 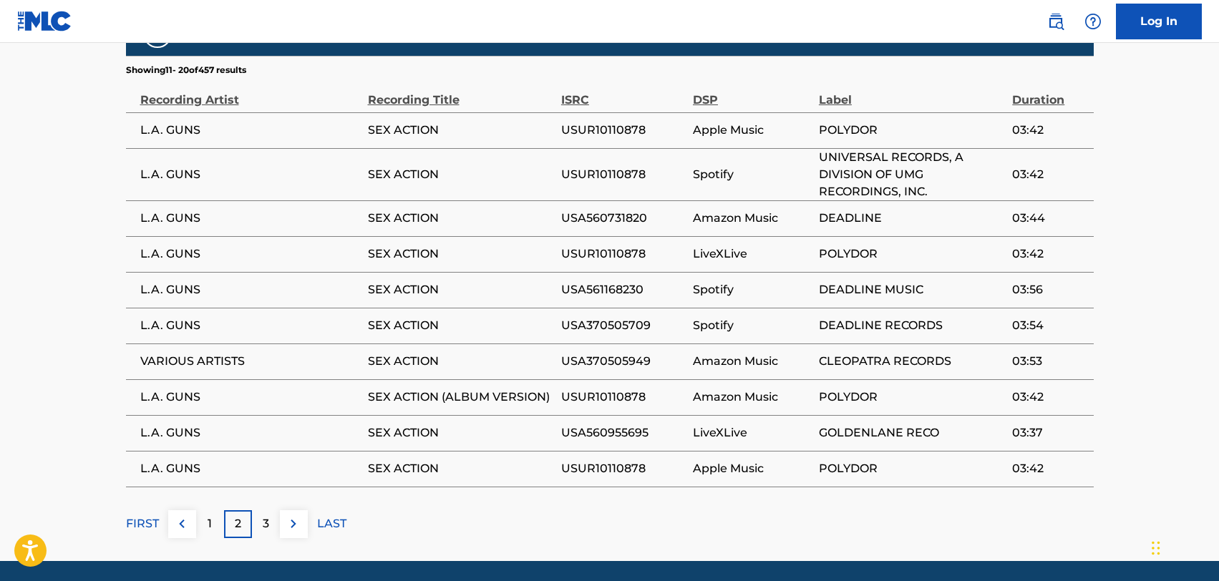 I want to click on span: USA561168230, so click(x=624, y=290).